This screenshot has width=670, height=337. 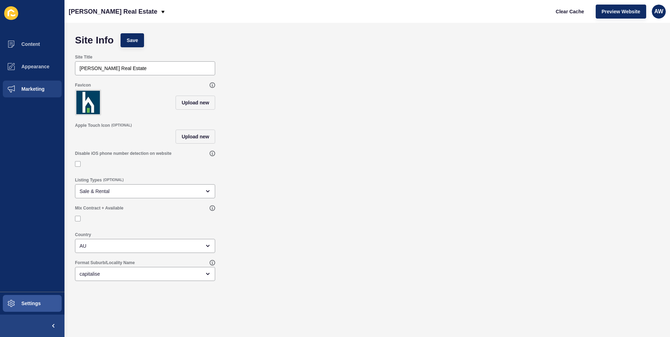 I want to click on h1: Site Info, so click(x=94, y=40).